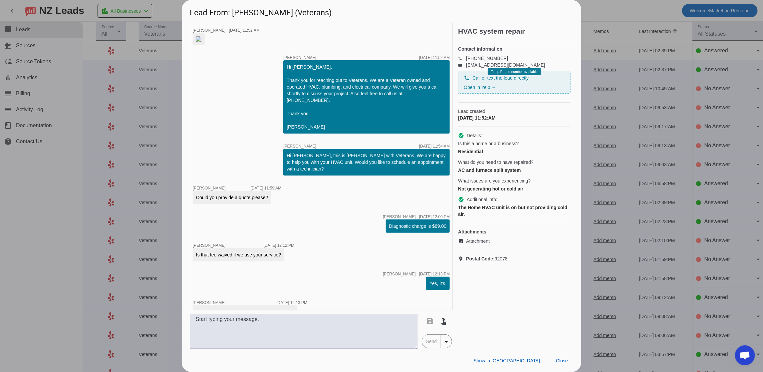 This screenshot has height=372, width=763. What do you see at coordinates (562, 360) in the screenshot?
I see `button: Close` at bounding box center [562, 360].